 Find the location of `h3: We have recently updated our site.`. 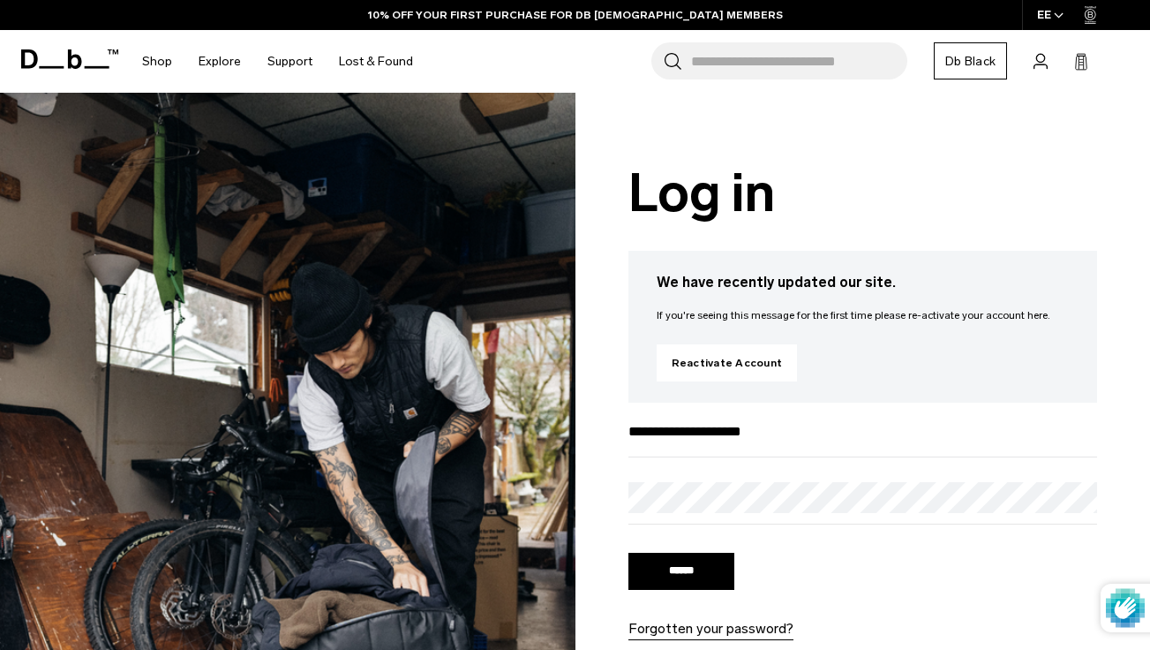

h3: We have recently updated our site. is located at coordinates (863, 282).